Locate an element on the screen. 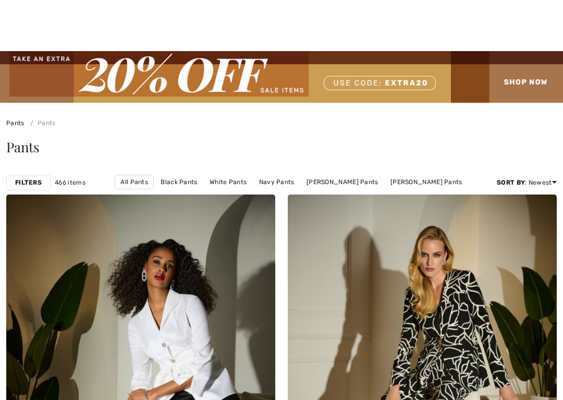 The width and height of the screenshot is (563, 400). a: Black Pants is located at coordinates (179, 182).